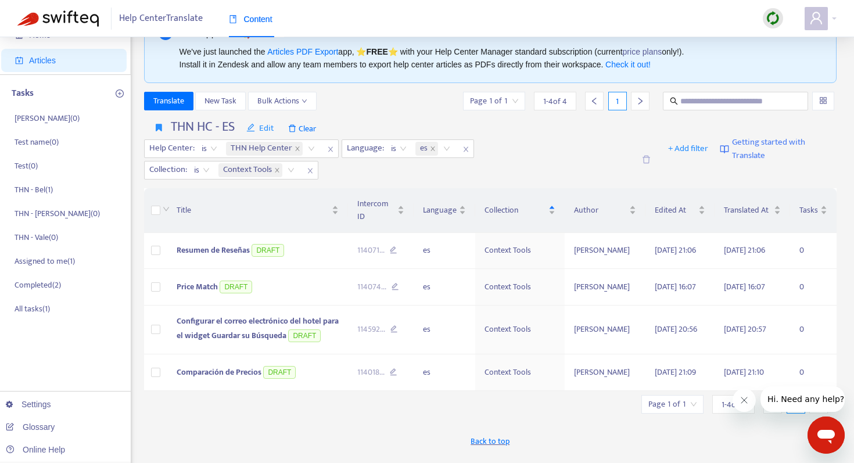 The image size is (854, 463). I want to click on a: Check it out!, so click(628, 64).